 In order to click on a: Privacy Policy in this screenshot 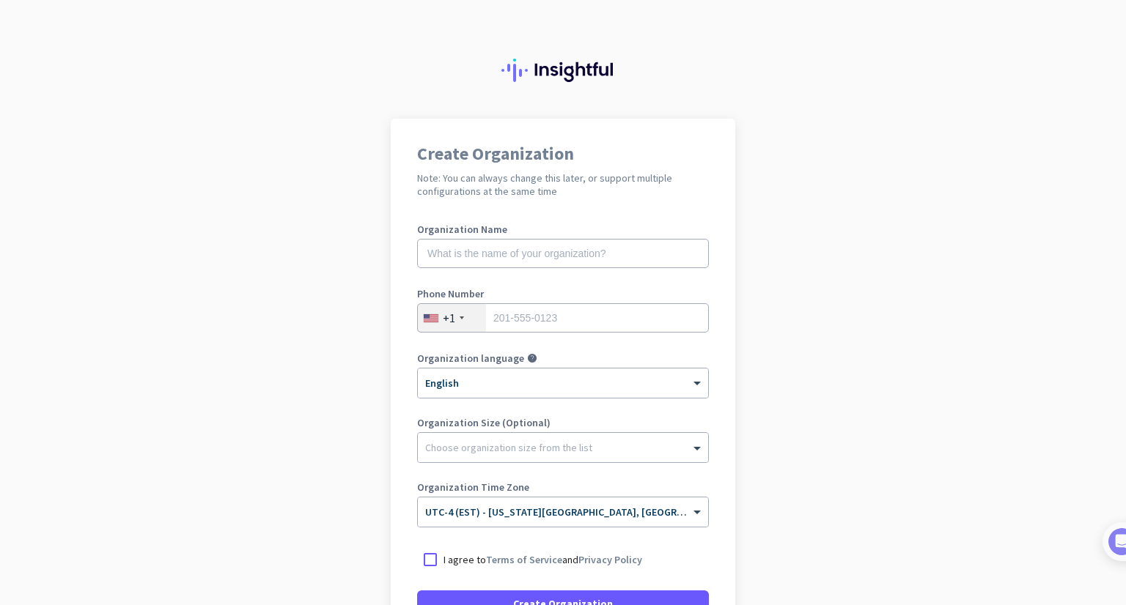, I will do `click(610, 560)`.